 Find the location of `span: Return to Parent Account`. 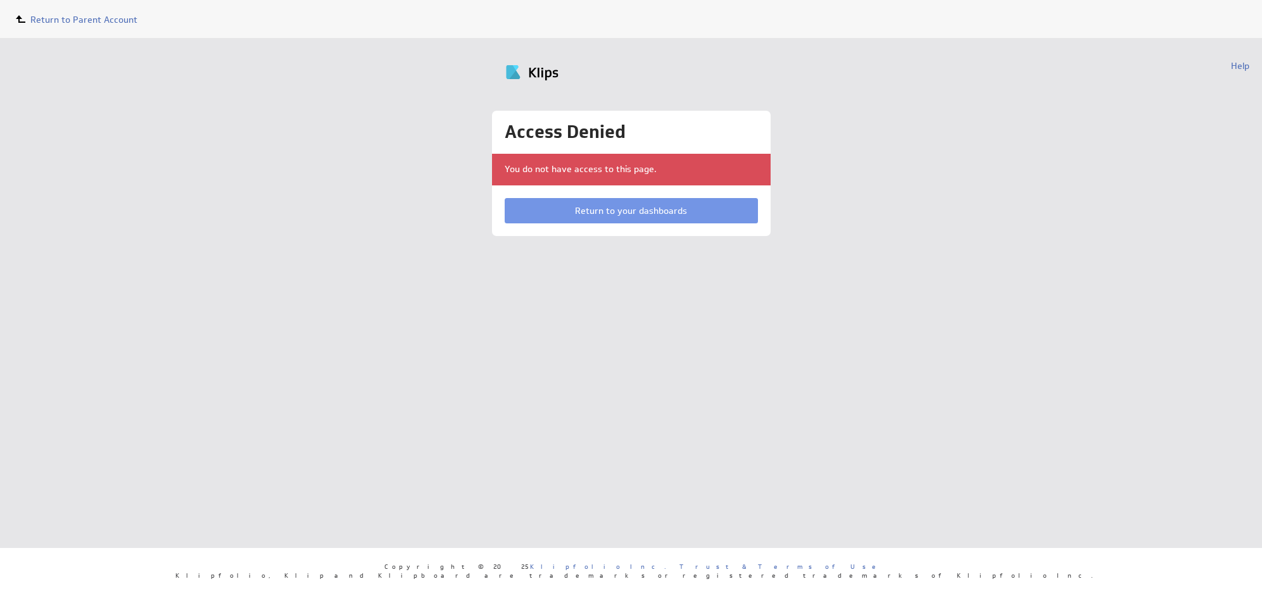

span: Return to Parent Account is located at coordinates (84, 20).